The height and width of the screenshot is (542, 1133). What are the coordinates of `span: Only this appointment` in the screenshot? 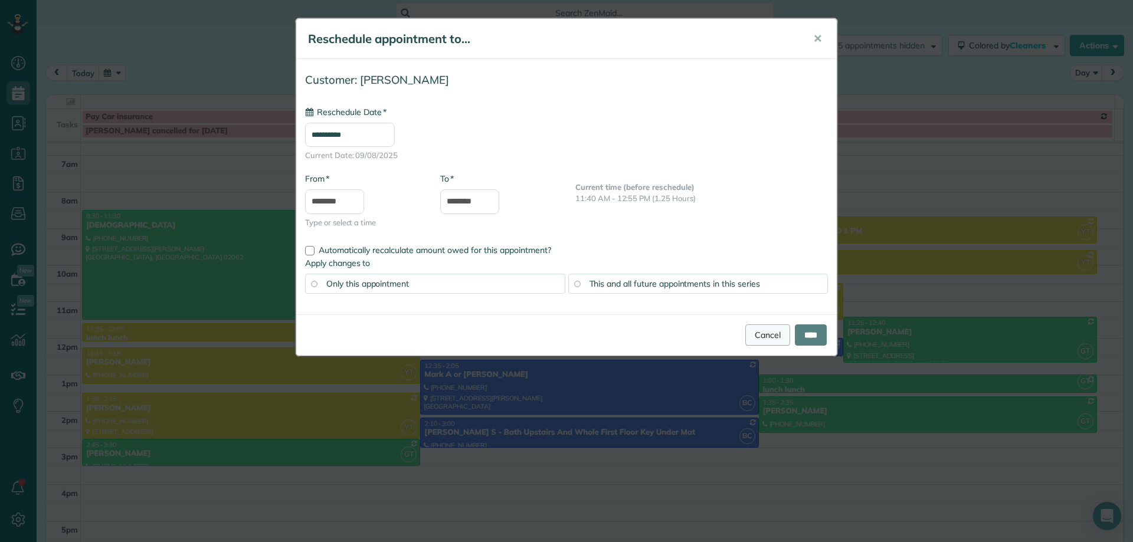 It's located at (368, 284).